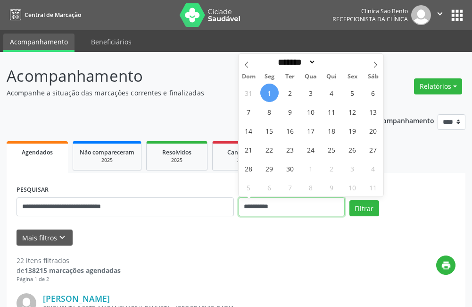  I want to click on span: Outubro 11, 2025, so click(373, 187).